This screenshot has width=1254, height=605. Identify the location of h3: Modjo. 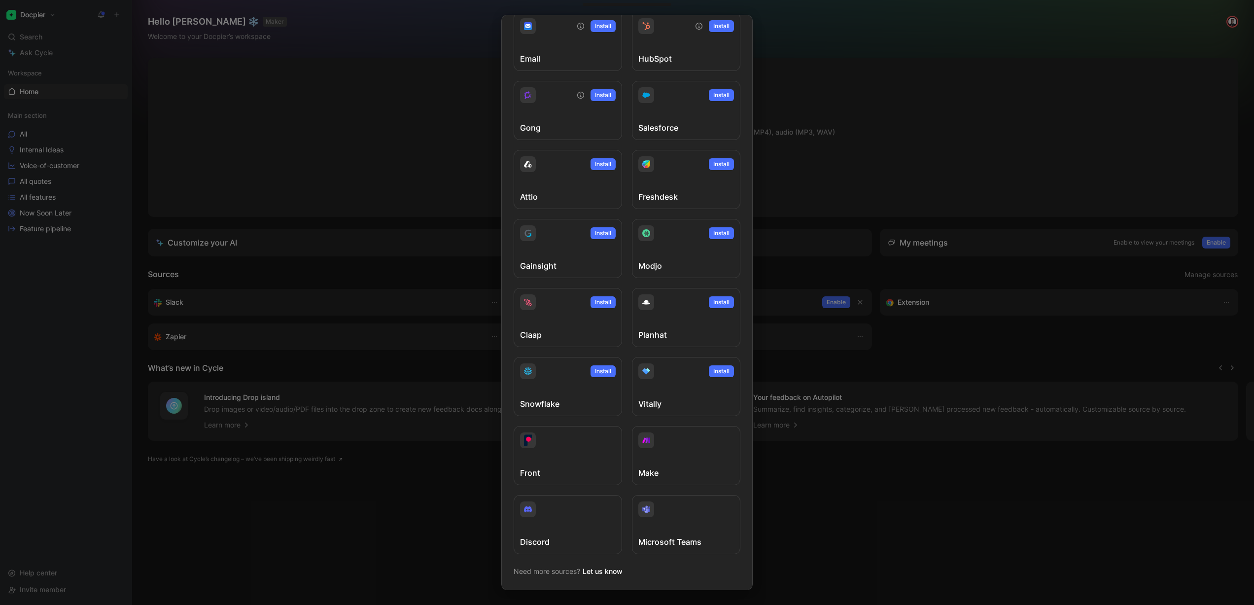
(686, 266).